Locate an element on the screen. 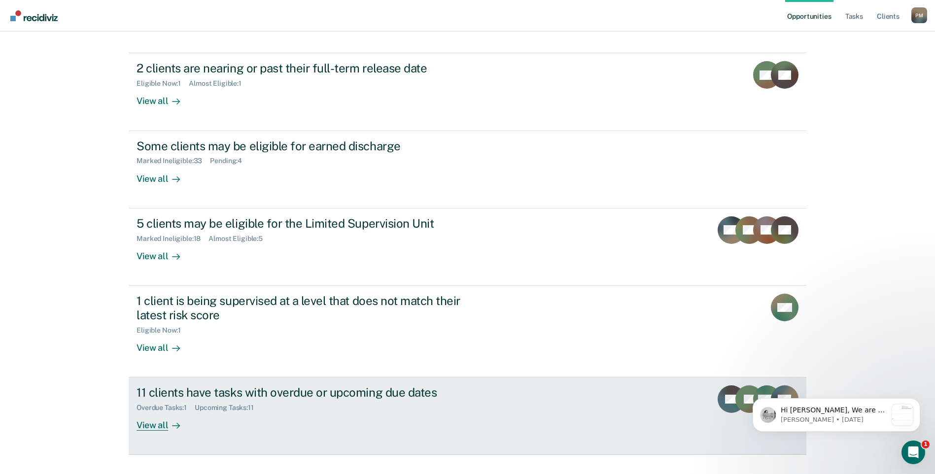 Image resolution: width=935 pixels, height=474 pixels. div: Some clients may be eligible for earned discharge is located at coordinates (310, 146).